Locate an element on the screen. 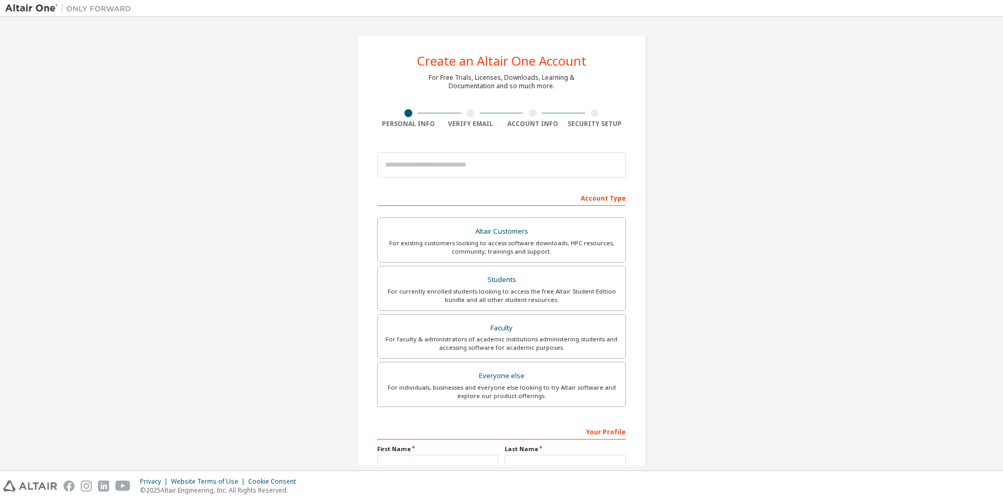  div: Faculty is located at coordinates (502, 328).